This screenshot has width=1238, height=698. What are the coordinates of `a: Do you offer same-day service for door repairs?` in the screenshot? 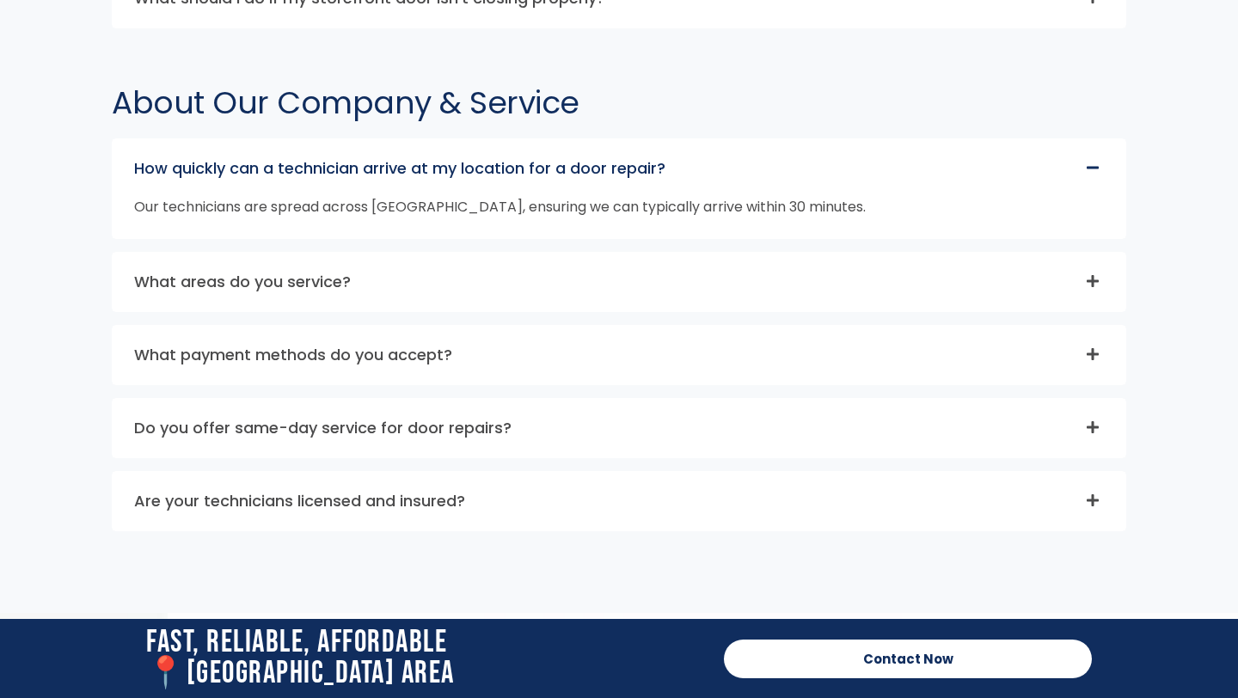 It's located at (323, 427).